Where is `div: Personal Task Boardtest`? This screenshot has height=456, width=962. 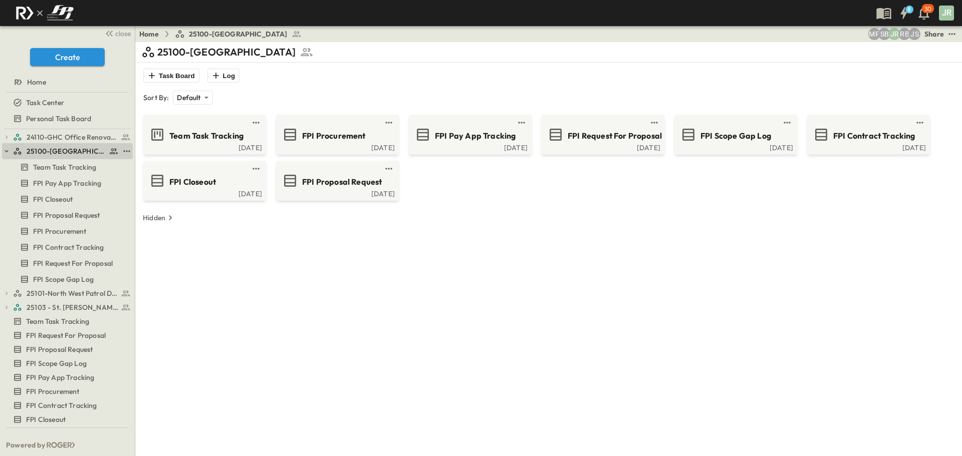 div: Personal Task Boardtest is located at coordinates (67, 119).